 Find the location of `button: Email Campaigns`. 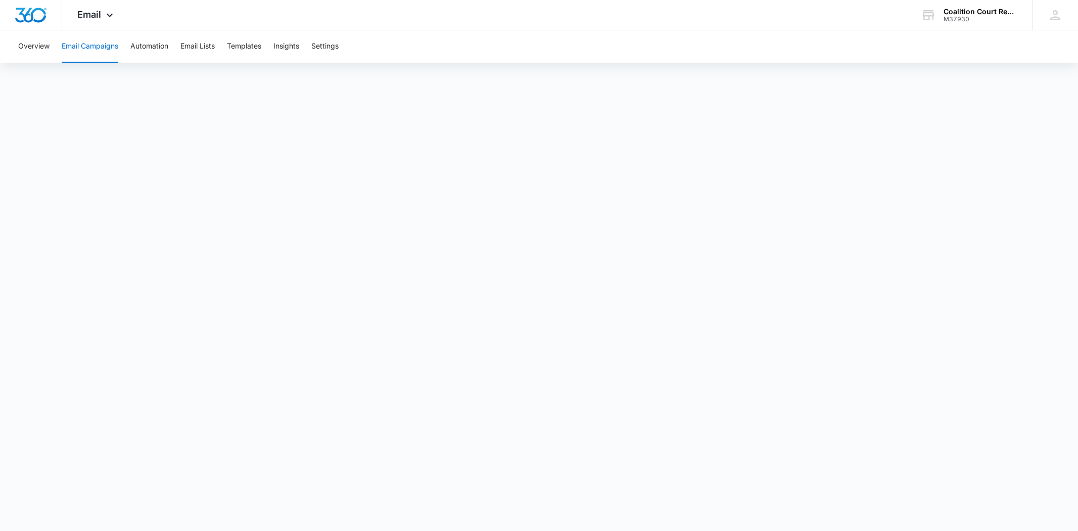

button: Email Campaigns is located at coordinates (90, 47).